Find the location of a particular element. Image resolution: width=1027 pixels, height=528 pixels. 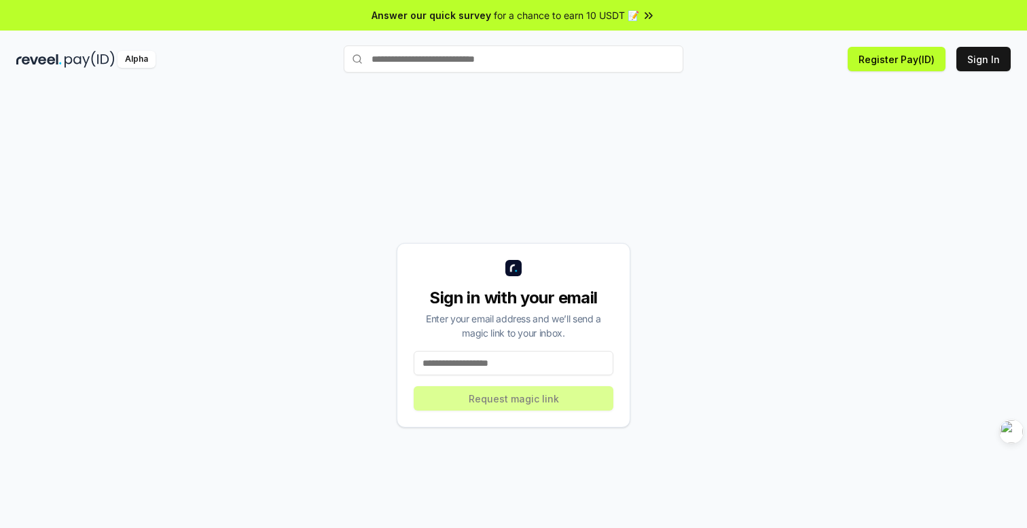

div: Sign in with your email is located at coordinates (513, 298).